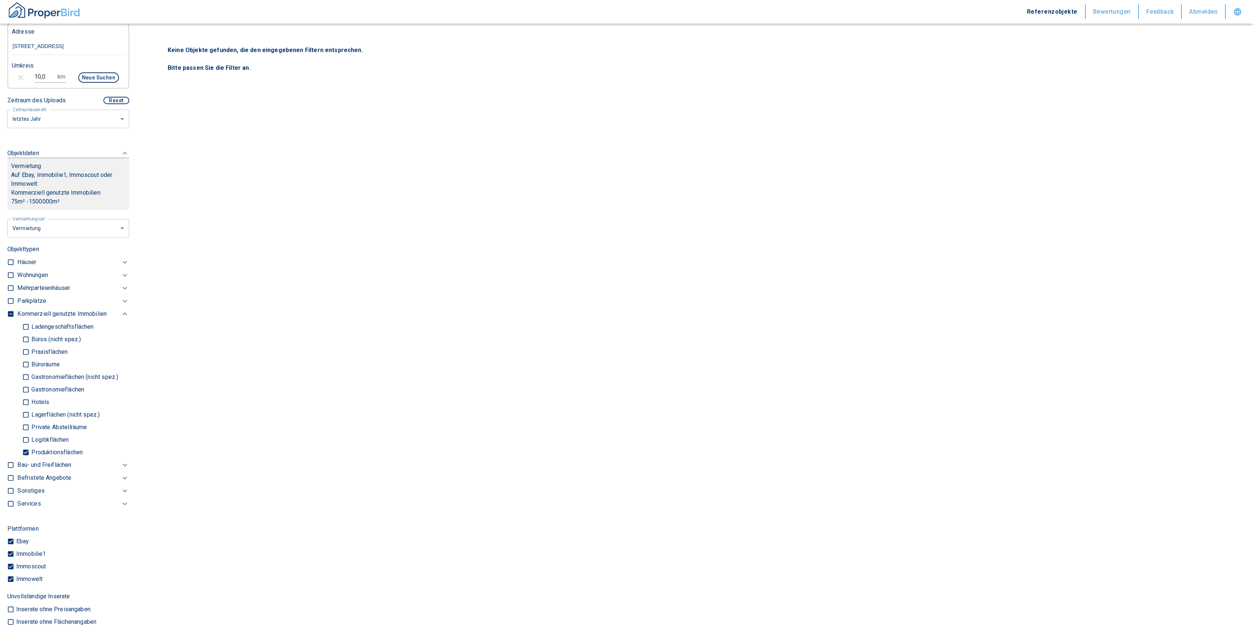  I want to click on p: Unvollständige Inserate, so click(38, 596).